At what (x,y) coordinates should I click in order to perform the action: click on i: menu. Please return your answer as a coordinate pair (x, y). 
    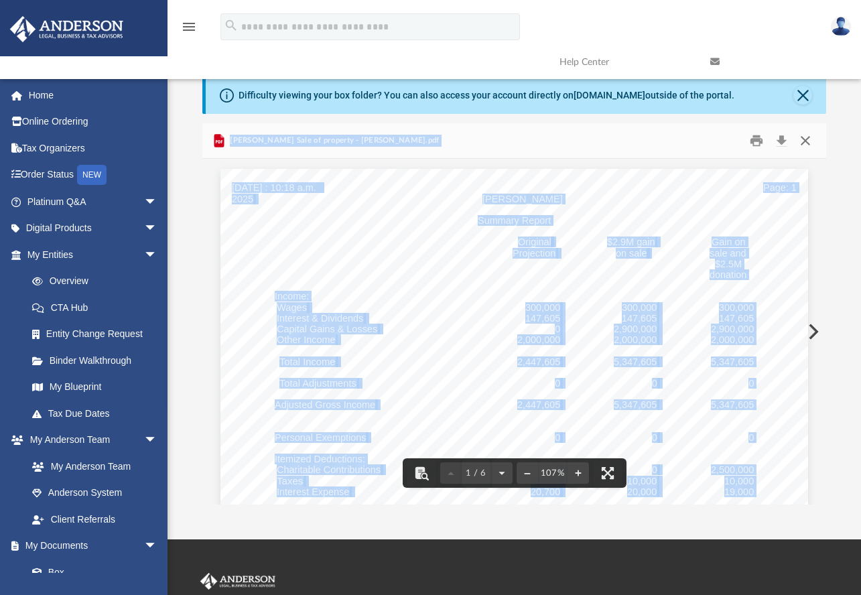
    Looking at the image, I should click on (189, 27).